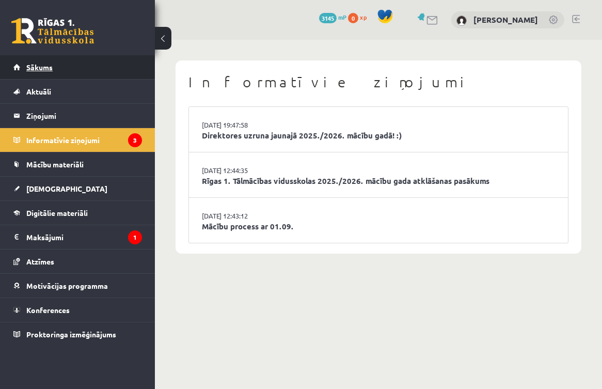 Image resolution: width=602 pixels, height=389 pixels. What do you see at coordinates (353, 18) in the screenshot?
I see `span: 0` at bounding box center [353, 18].